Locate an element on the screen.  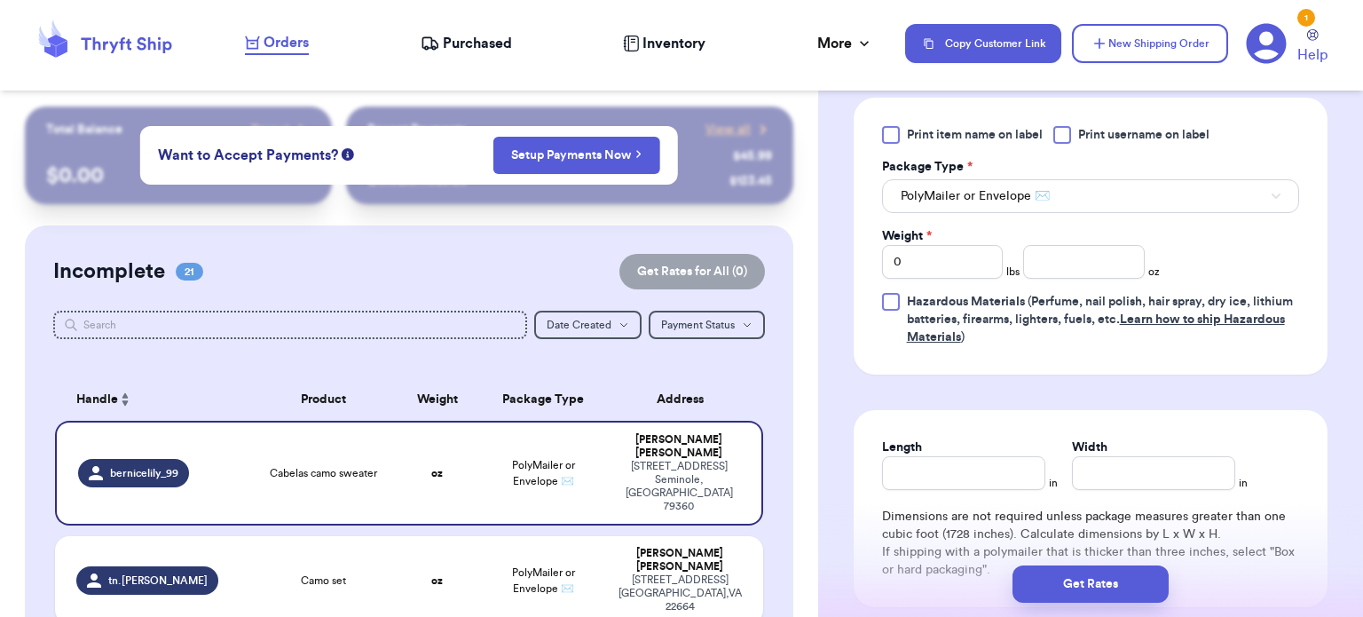
span: 21 is located at coordinates (189, 272).